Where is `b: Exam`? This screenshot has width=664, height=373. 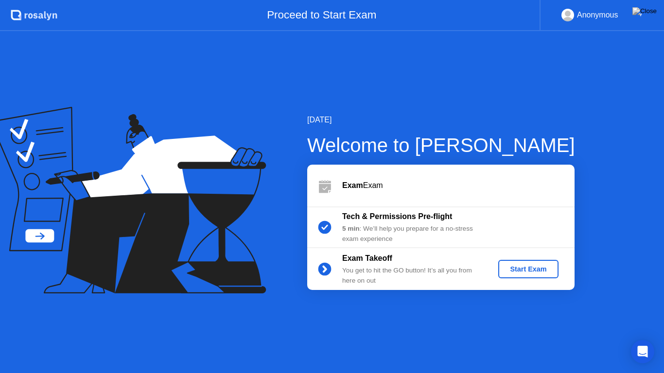 b: Exam is located at coordinates (352, 185).